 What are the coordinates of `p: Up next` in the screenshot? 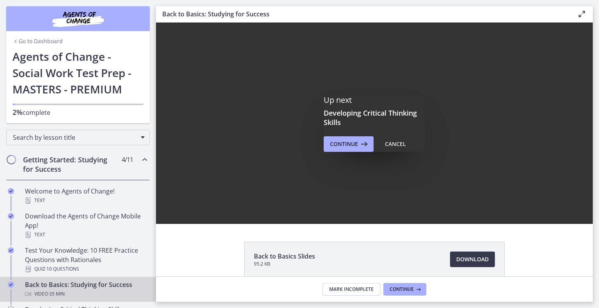 It's located at (374, 100).